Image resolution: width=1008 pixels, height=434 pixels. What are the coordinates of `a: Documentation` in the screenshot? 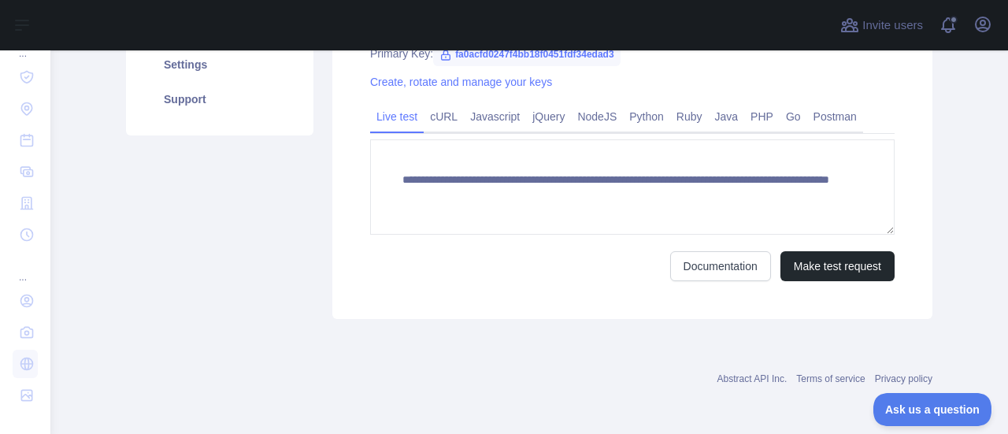 It's located at (721, 266).